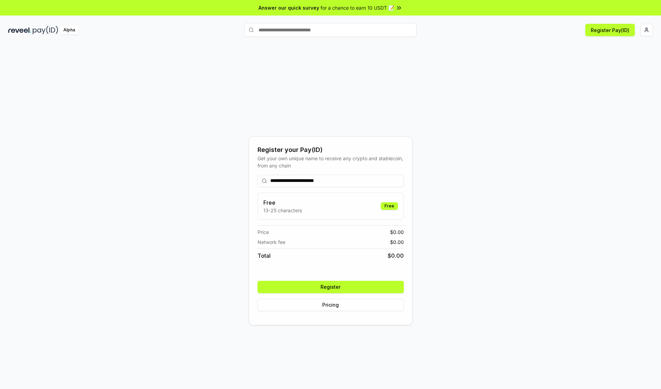  What do you see at coordinates (330, 150) in the screenshot?
I see `div: Register your Pay(ID)` at bounding box center [330, 150].